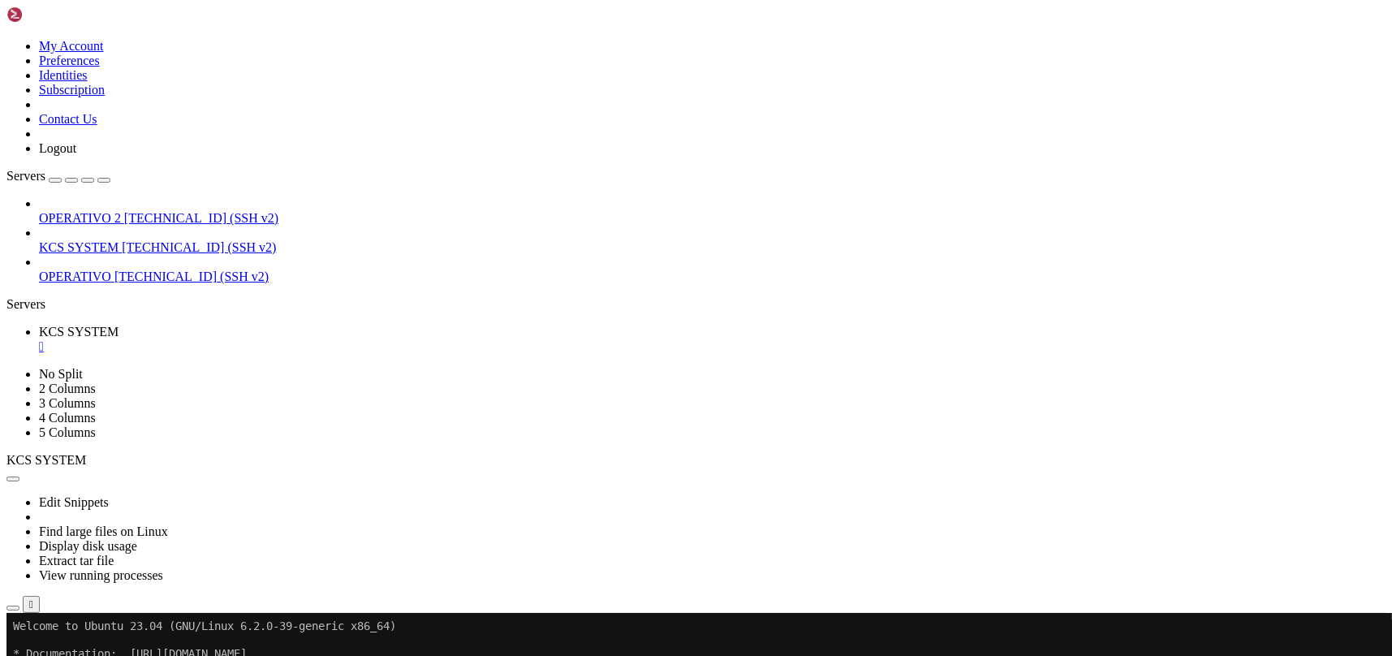 This screenshot has width=1392, height=656. Describe the element at coordinates (76, 560) in the screenshot. I see `a: Extract tar file` at that location.